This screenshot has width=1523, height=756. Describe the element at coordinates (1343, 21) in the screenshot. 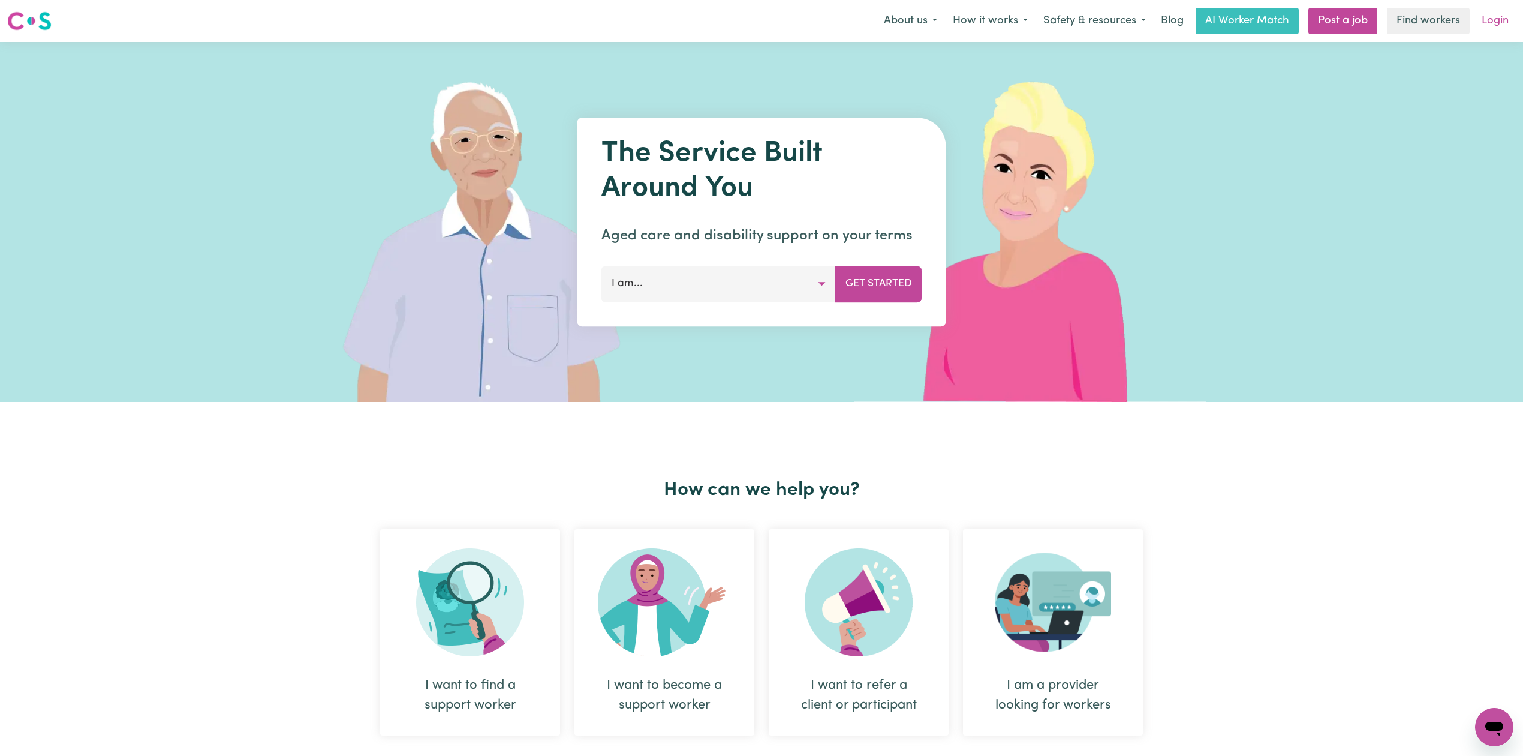

I see `a: Post a job` at that location.